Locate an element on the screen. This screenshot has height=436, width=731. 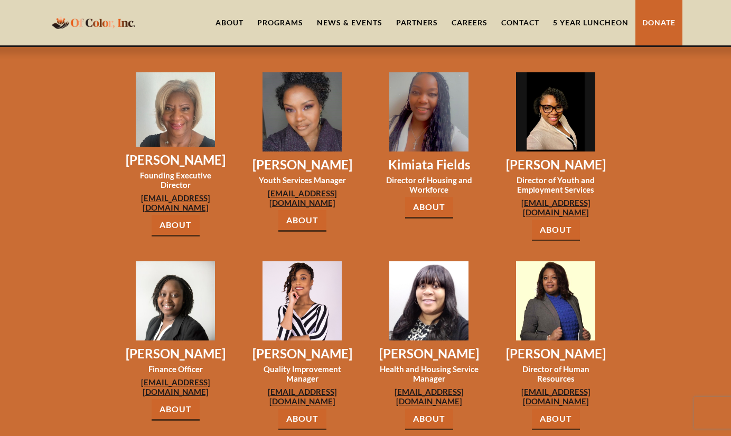
div: Programs is located at coordinates (280, 23).